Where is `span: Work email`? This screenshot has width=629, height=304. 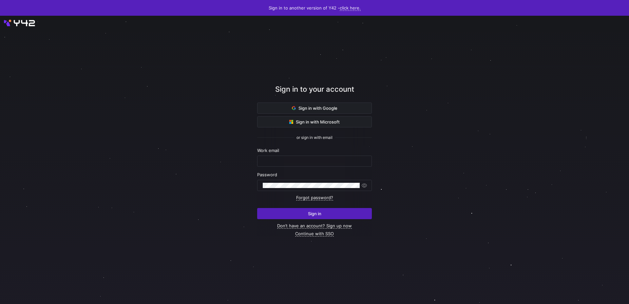
span: Work email is located at coordinates (268, 150).